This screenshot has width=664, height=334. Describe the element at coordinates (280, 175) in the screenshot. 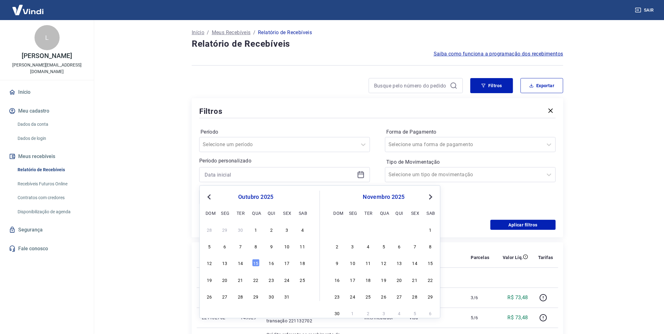

I see `input: Data inicial` at that location.